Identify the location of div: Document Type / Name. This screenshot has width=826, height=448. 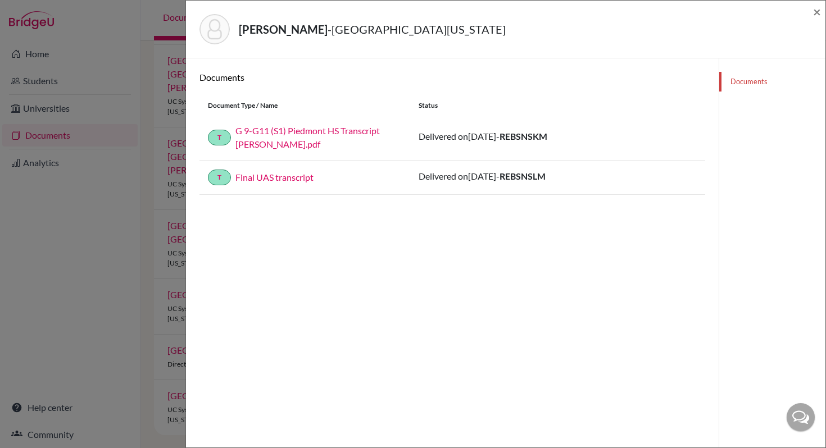
(304, 106).